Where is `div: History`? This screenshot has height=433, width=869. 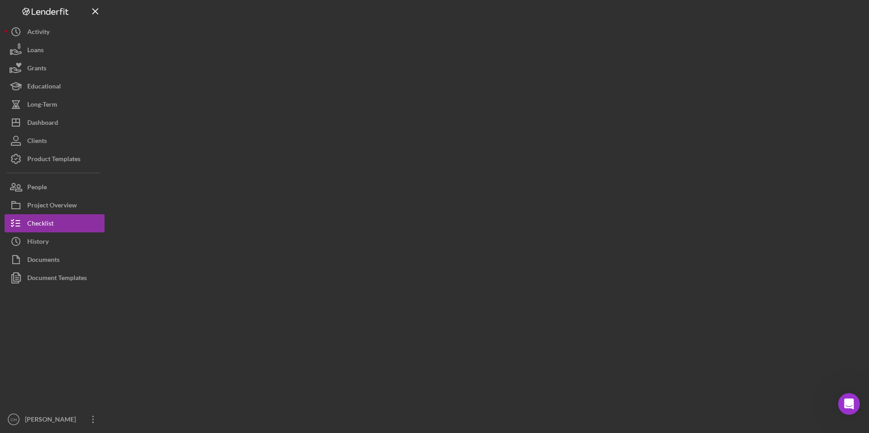 div: History is located at coordinates (38, 243).